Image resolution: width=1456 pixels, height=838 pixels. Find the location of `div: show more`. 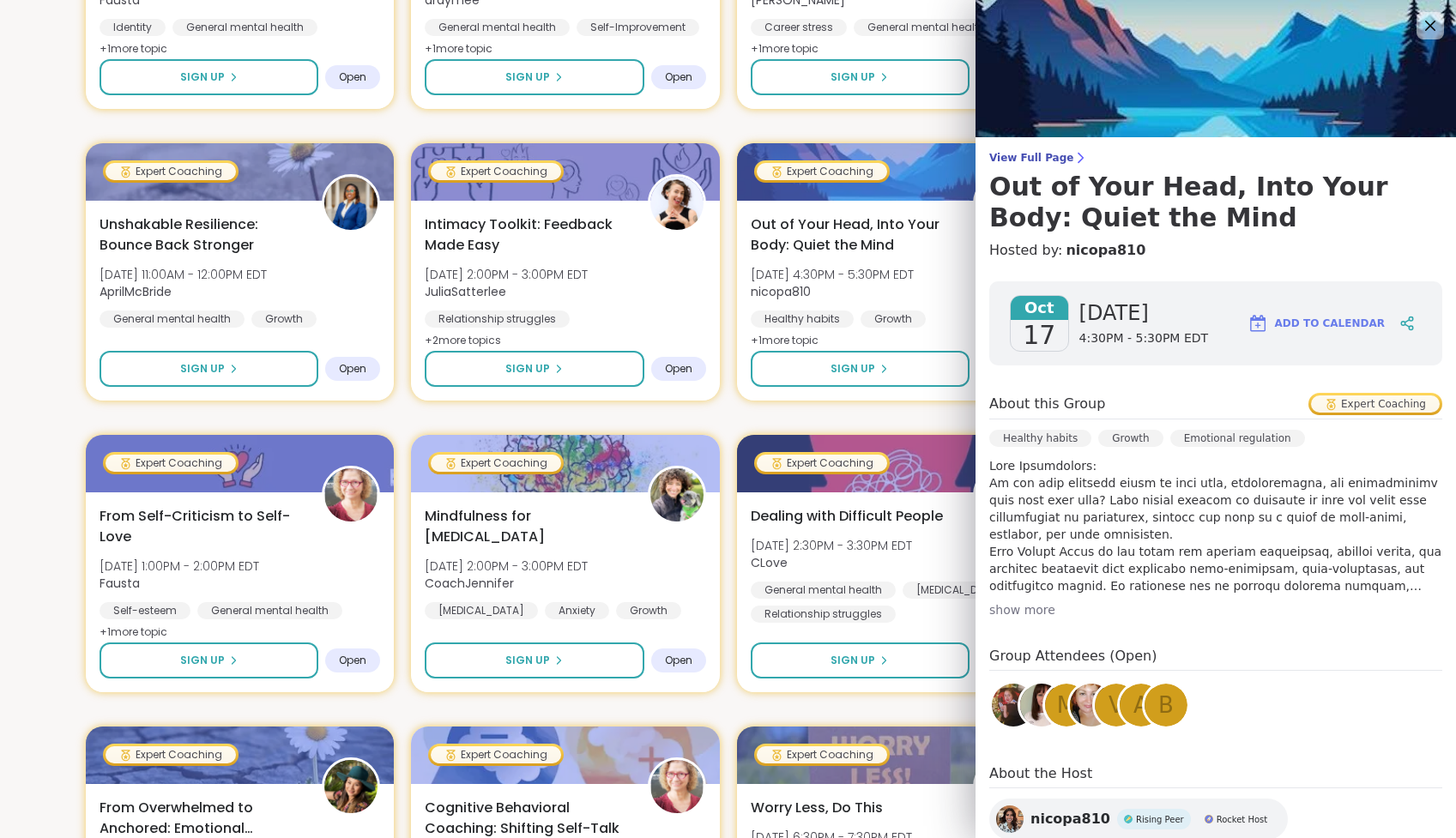

div: show more is located at coordinates (1216, 610).